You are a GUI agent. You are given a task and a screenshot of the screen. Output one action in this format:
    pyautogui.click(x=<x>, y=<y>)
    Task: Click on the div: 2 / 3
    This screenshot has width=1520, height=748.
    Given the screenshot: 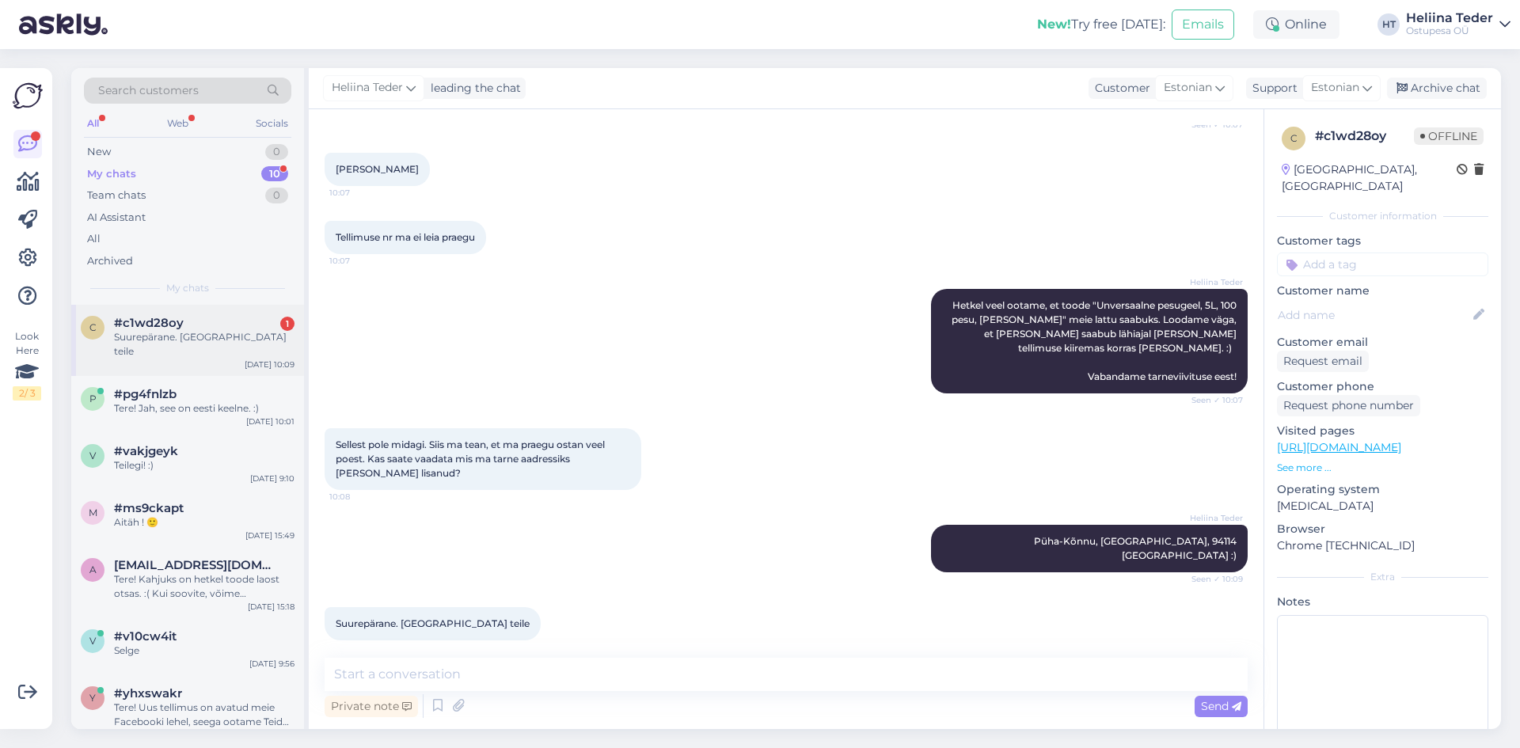 What is the action you would take?
    pyautogui.click(x=27, y=393)
    